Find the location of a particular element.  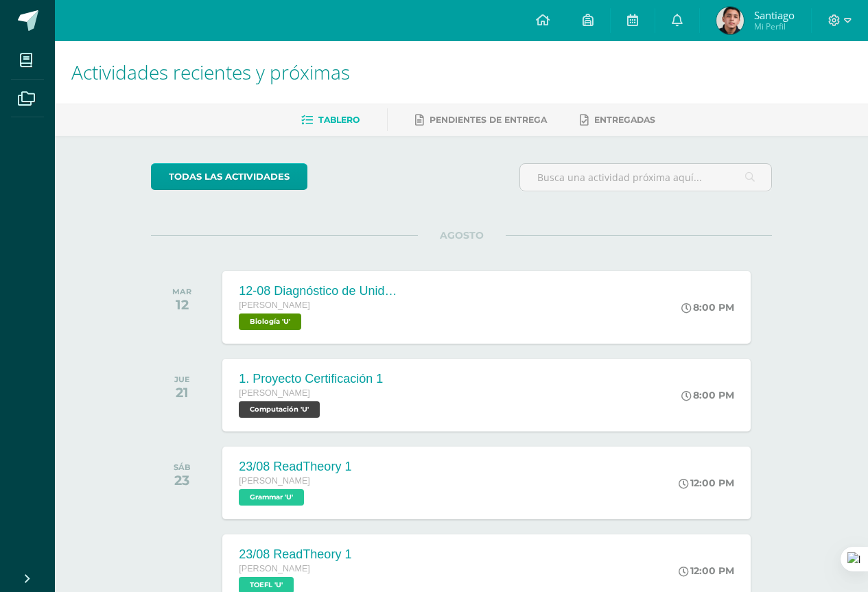

div: MAR is located at coordinates (182, 292).